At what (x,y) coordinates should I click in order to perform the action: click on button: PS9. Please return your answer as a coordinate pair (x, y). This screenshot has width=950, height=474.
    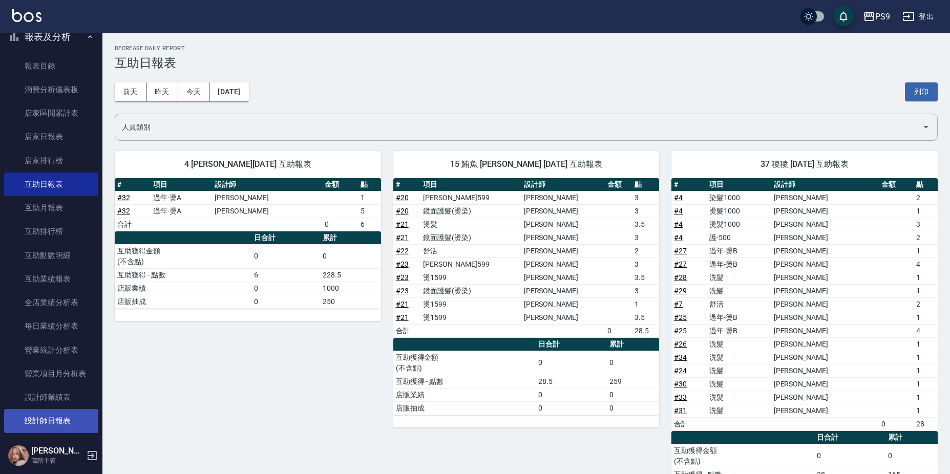
    Looking at the image, I should click on (877, 16).